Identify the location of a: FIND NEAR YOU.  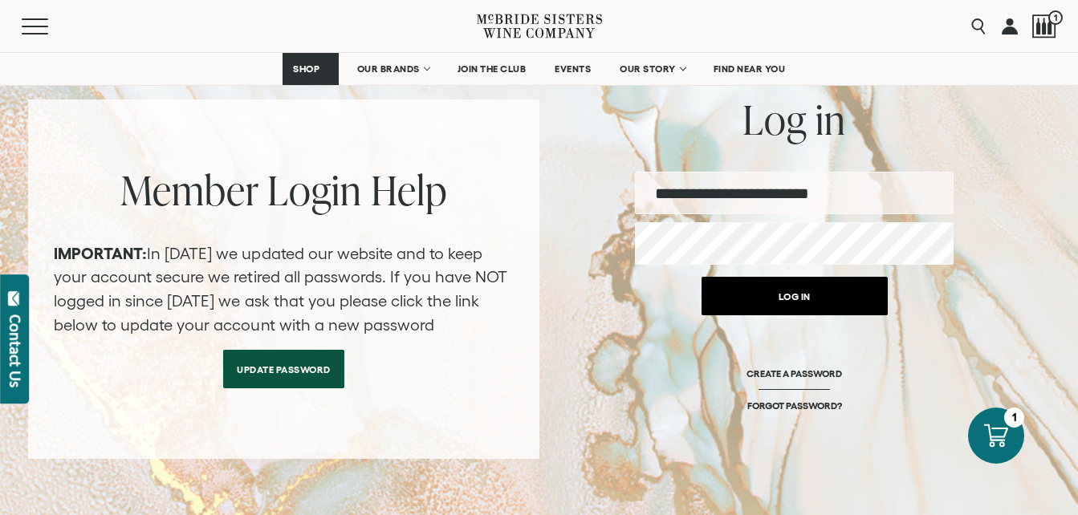
(750, 69).